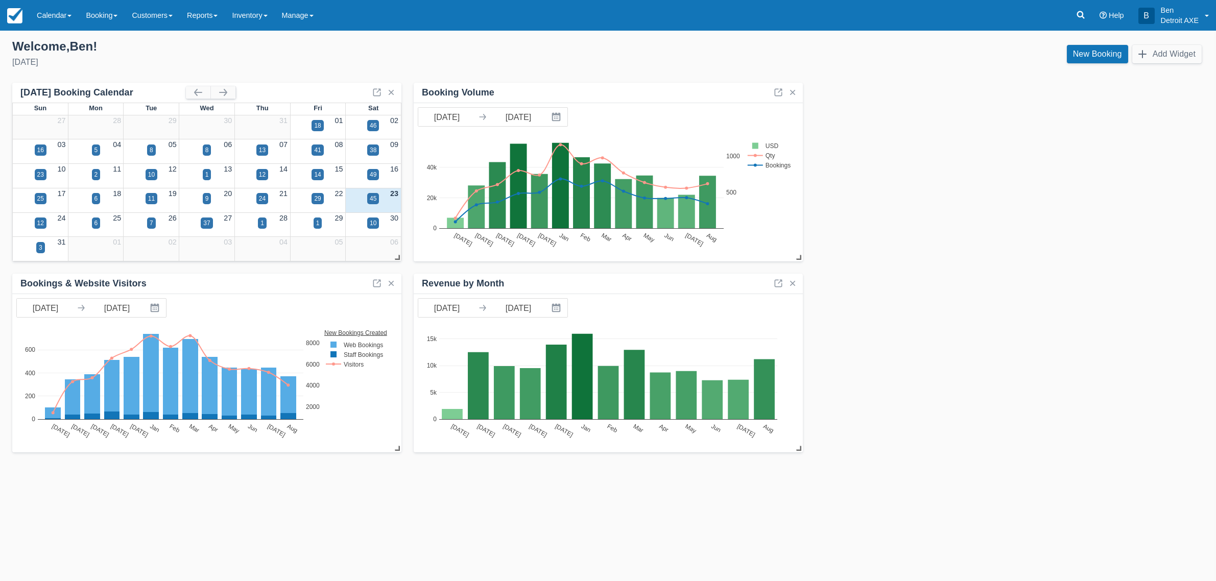 The width and height of the screenshot is (1216, 581). What do you see at coordinates (373, 108) in the screenshot?
I see `span: Sat` at bounding box center [373, 108].